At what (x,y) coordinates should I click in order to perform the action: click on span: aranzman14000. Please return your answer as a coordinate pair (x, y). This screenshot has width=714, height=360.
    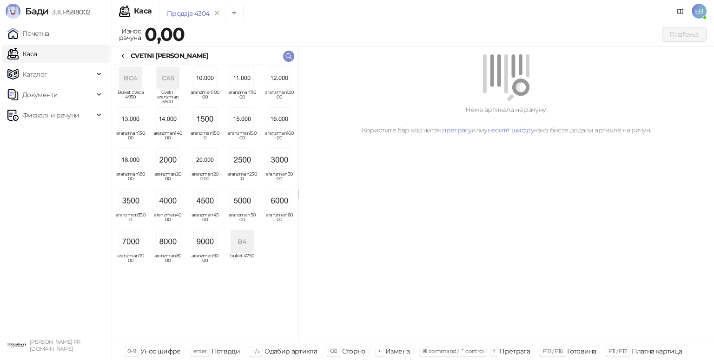
    Looking at the image, I should click on (168, 138).